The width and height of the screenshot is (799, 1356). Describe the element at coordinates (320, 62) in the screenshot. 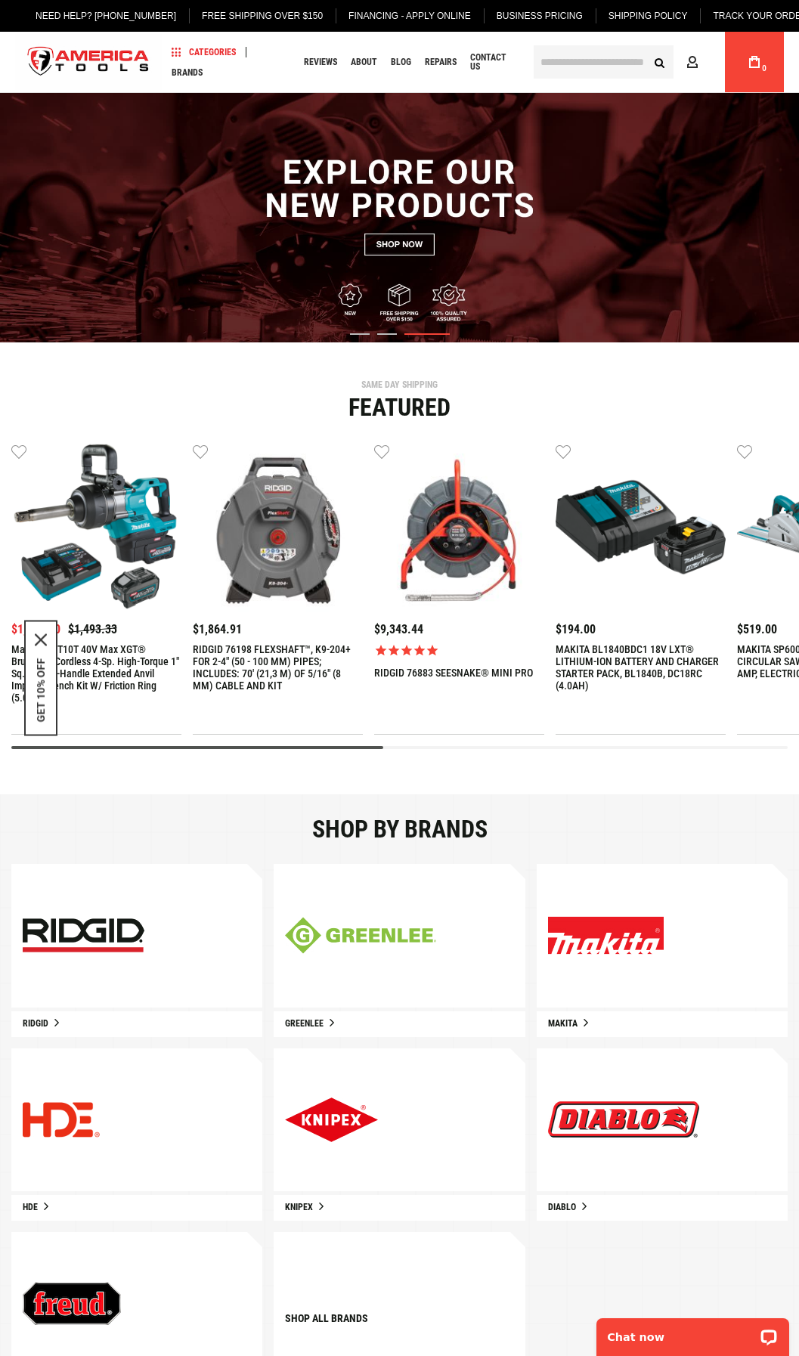

I see `a: Reviews` at that location.